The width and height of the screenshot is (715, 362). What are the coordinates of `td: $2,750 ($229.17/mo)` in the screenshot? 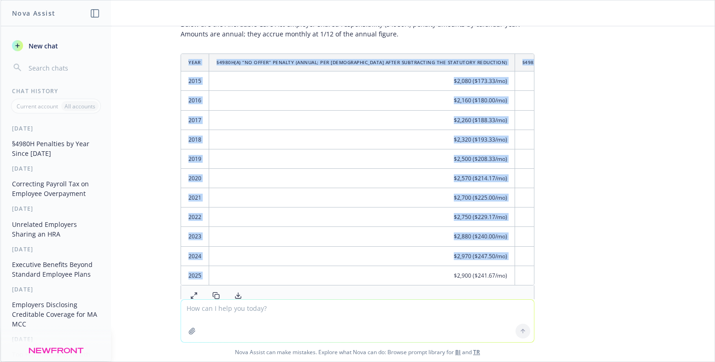 It's located at (362, 217).